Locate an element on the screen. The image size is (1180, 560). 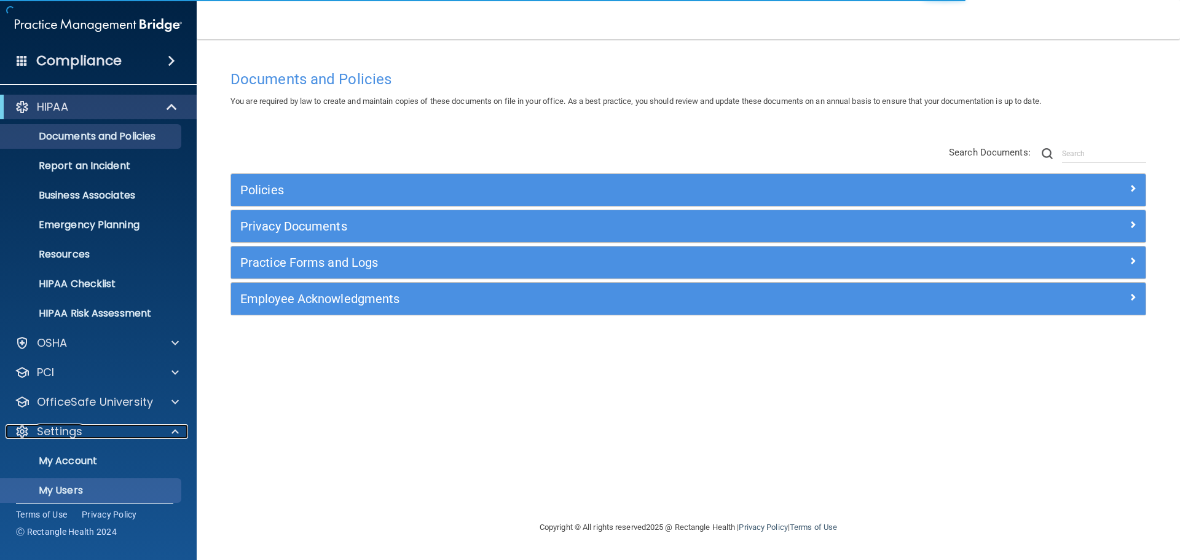
a: Settings is located at coordinates (96, 431).